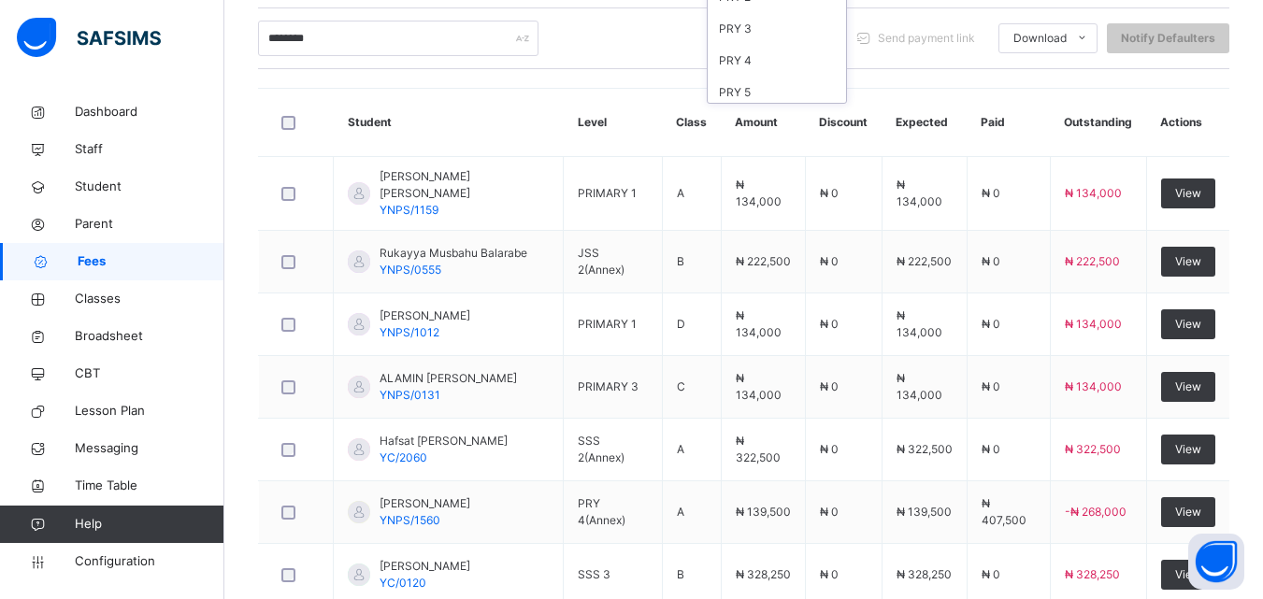  Describe the element at coordinates (150, 112) in the screenshot. I see `span: Dashboard` at that location.